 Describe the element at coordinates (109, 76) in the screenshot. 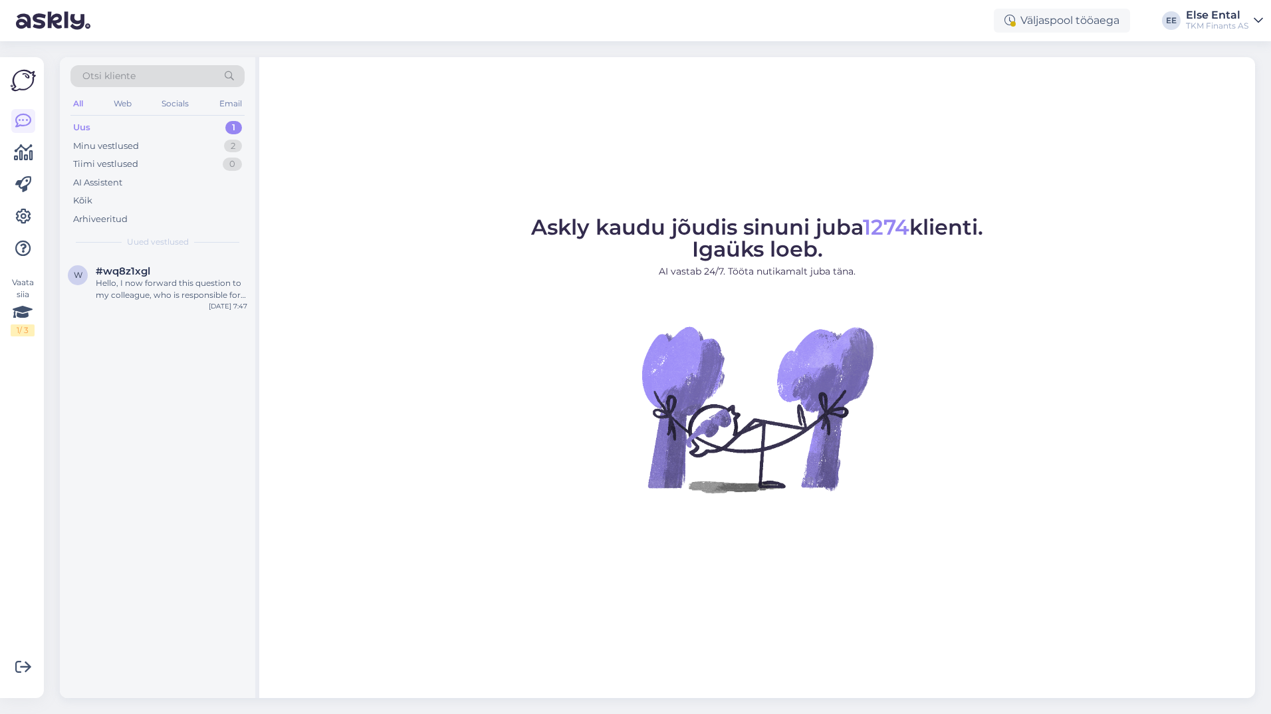

I see `span: Otsi kliente` at that location.